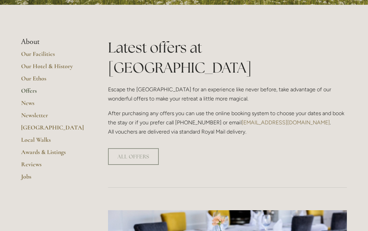 This screenshot has width=368, height=231. Describe the element at coordinates (227, 123) in the screenshot. I see `p: After purchasing any offers you can use the online booking system to choose your dates and book t...` at that location.